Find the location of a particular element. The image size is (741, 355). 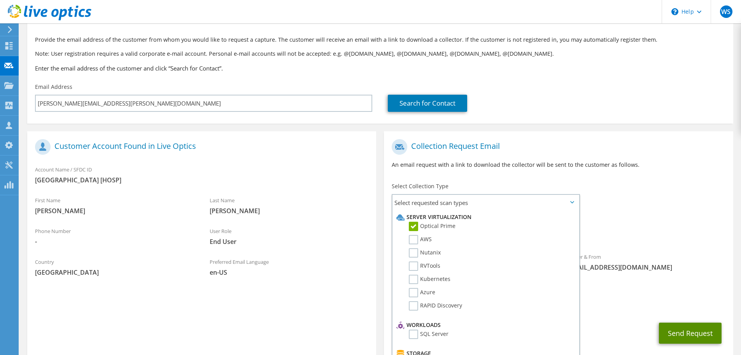

li: Server Virtualization is located at coordinates (485, 217).